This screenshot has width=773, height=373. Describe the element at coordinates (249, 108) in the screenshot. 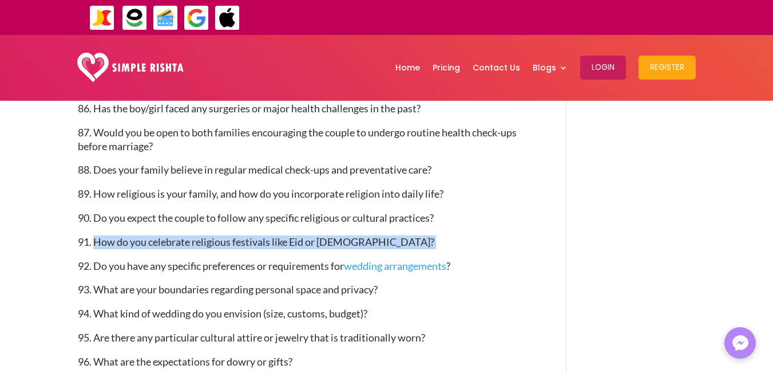

I see `span: 86. Has the boy/girl faced any surgeries or major health challenges in the past?` at that location.